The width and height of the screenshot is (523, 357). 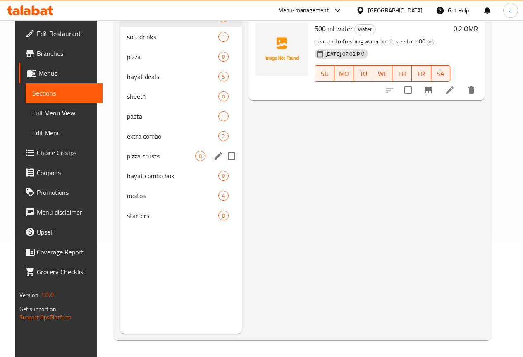 What do you see at coordinates (466, 29) in the screenshot?
I see `h6: 0.2 OMR` at bounding box center [466, 29].